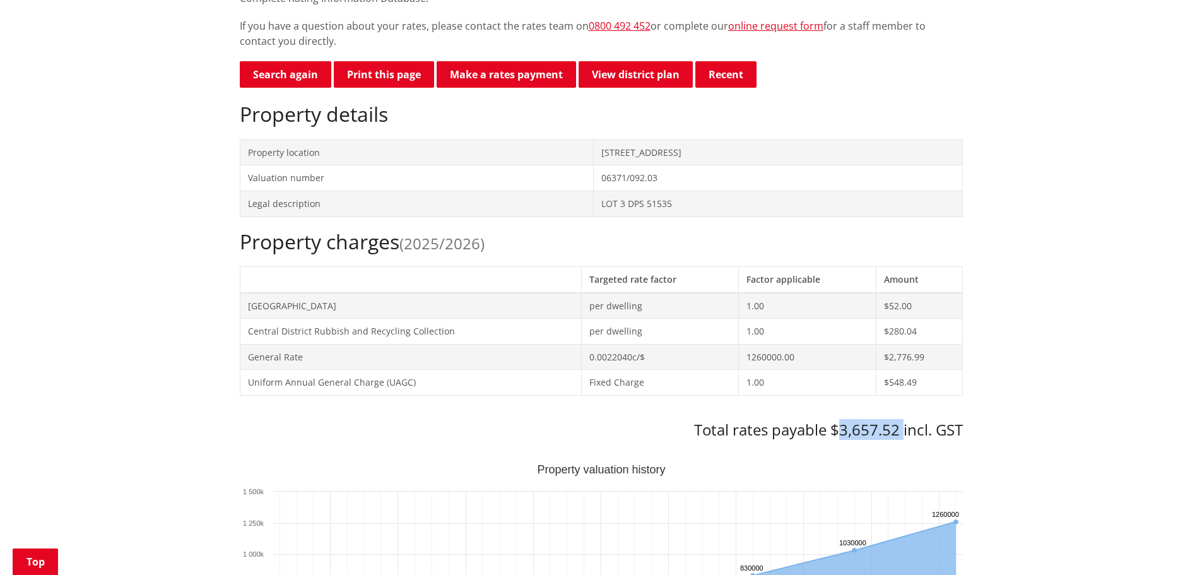 The width and height of the screenshot is (1202, 575). I want to click on h3: Total rates payable $3,657.52 incl. GST, so click(601, 430).